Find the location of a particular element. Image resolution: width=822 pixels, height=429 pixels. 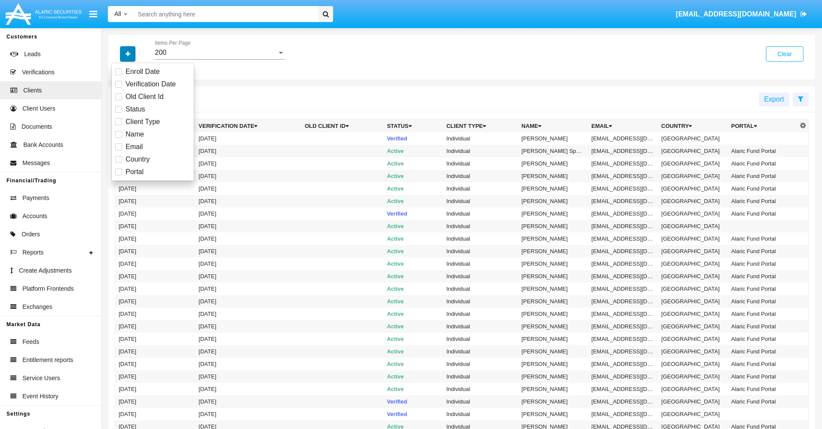

span: Entitlement reports is located at coordinates (48, 360).